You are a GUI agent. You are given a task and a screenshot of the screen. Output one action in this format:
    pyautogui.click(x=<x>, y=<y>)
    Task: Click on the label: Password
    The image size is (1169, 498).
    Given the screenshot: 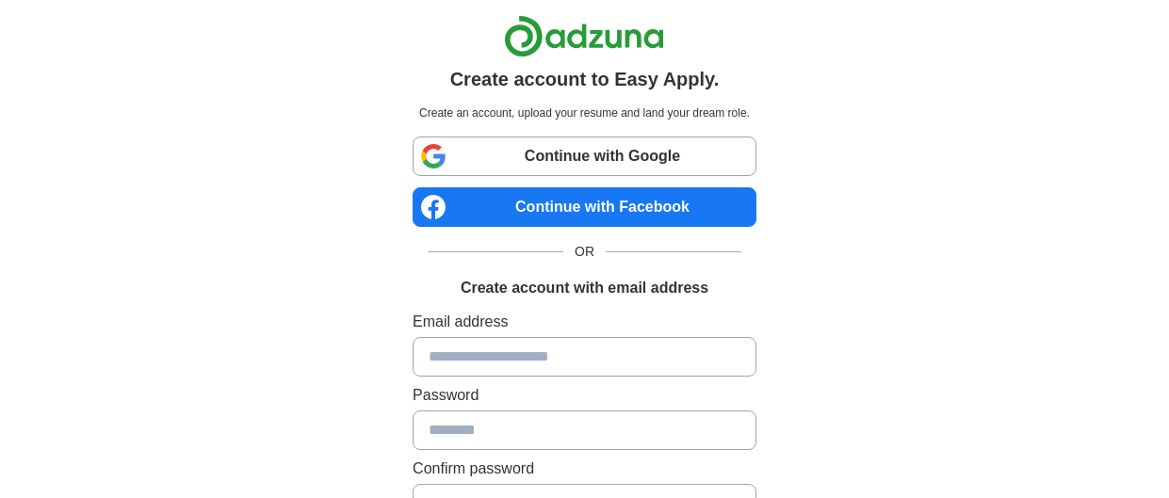 What is the action you would take?
    pyautogui.click(x=584, y=396)
    